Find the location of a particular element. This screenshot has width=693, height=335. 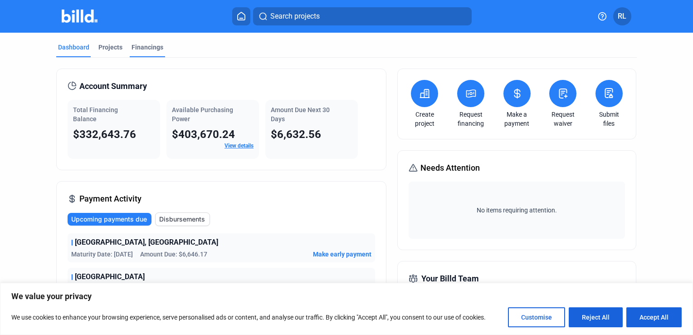

button: Upcoming payments due is located at coordinates (109, 219).